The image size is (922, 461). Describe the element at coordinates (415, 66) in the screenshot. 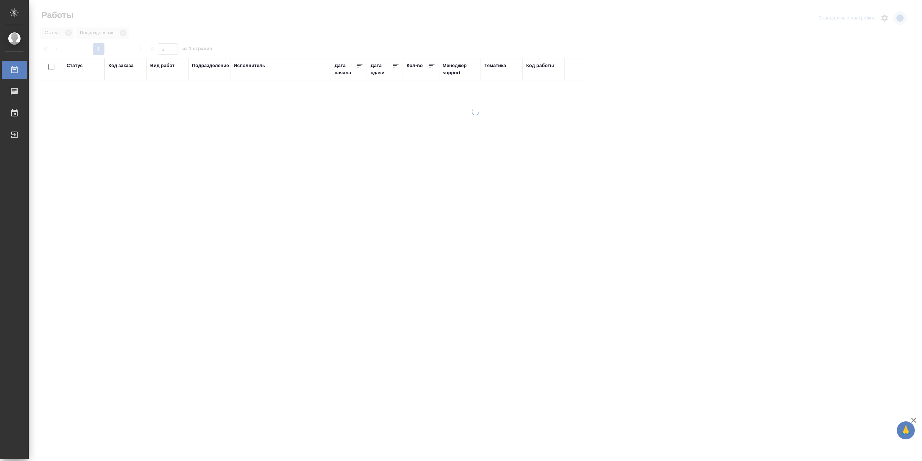

I see `div: Кол-во` at that location.